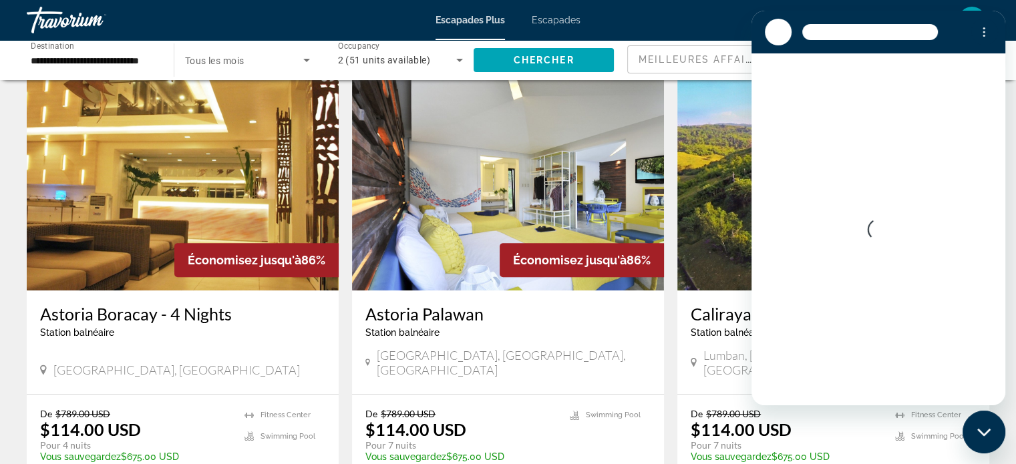 The image size is (1016, 464). What do you see at coordinates (508, 314) in the screenshot?
I see `h3: Astoria Palawan` at bounding box center [508, 314].